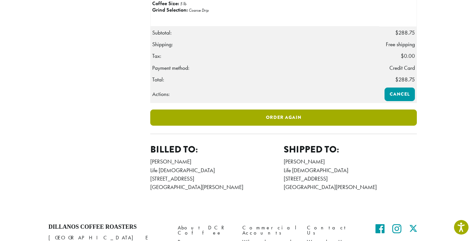  Describe the element at coordinates (265, 94) in the screenshot. I see `th: Actions:` at that location.